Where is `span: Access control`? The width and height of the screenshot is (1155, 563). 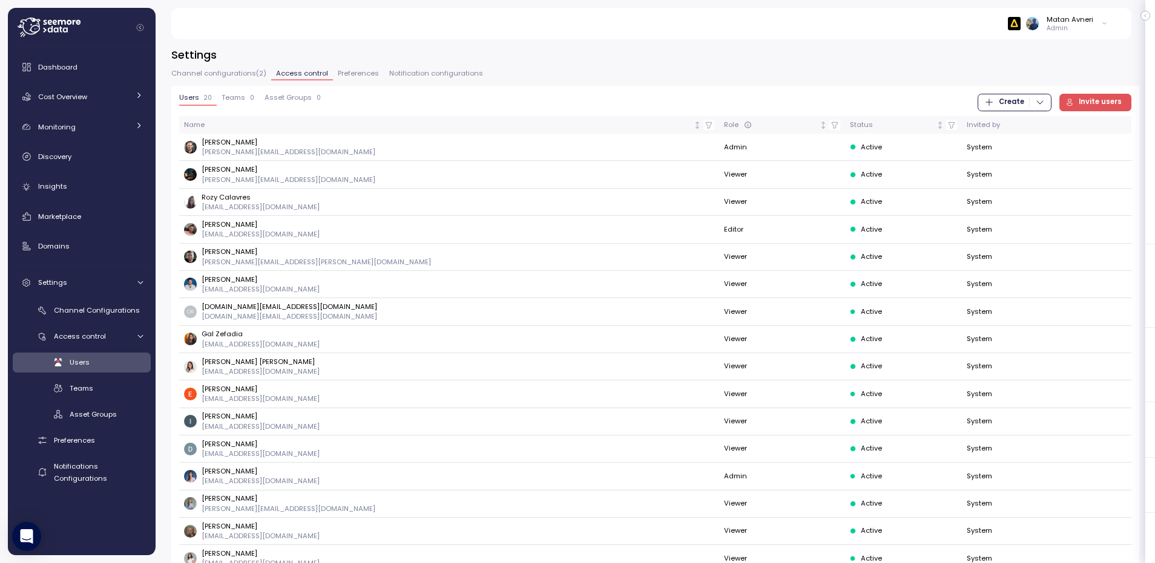 span: Access control is located at coordinates (80, 336).